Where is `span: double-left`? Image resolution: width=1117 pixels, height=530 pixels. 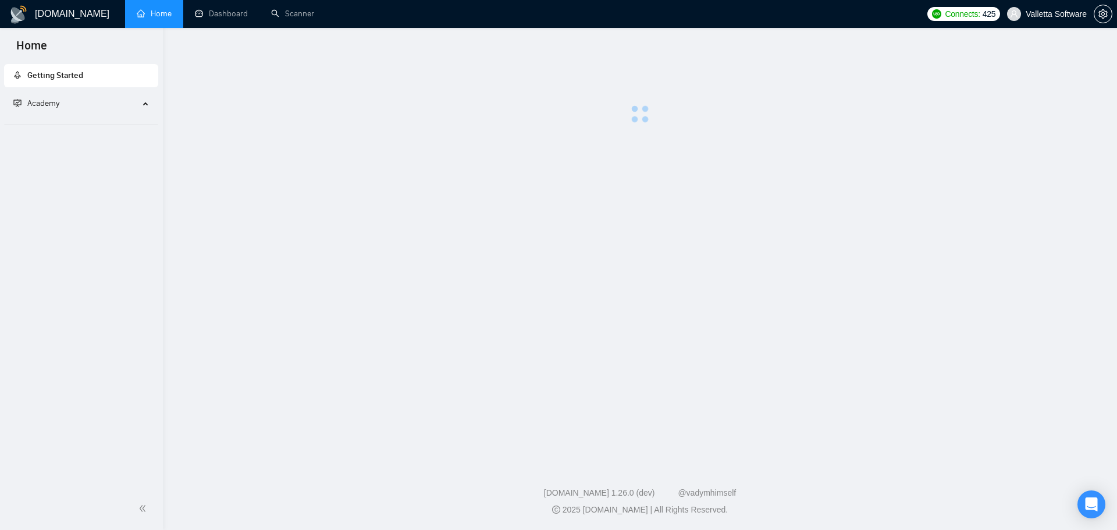
span: double-left is located at coordinates (144, 508).